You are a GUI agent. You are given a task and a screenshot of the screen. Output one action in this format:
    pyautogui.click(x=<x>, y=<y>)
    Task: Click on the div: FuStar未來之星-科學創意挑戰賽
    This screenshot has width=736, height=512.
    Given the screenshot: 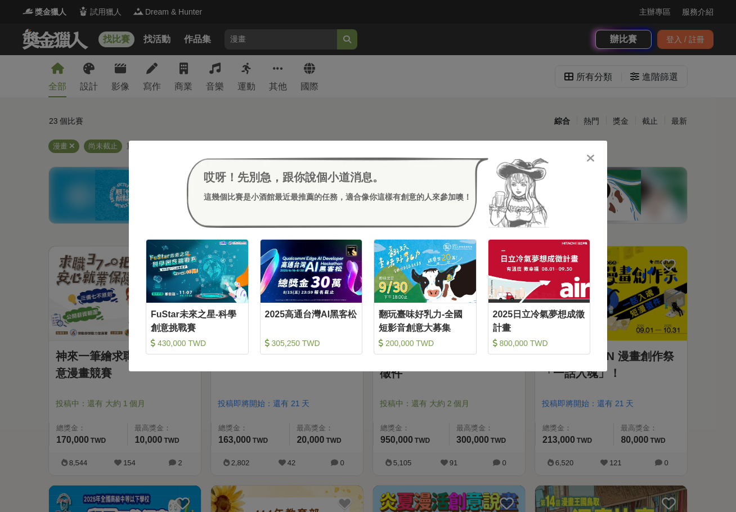 What is the action you would take?
    pyautogui.click(x=197, y=320)
    